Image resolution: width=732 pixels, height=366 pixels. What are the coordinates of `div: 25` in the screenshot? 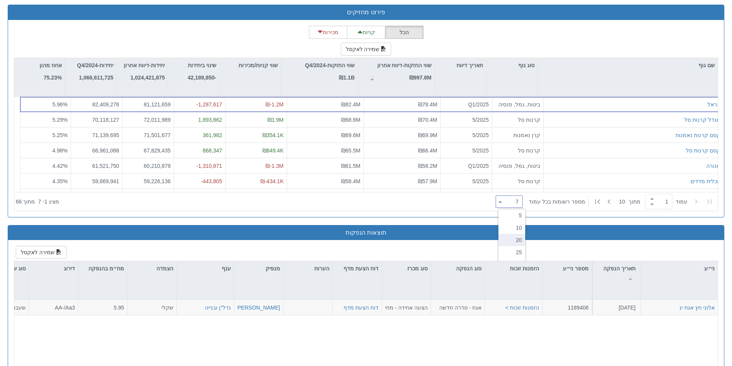 It's located at (512, 252).